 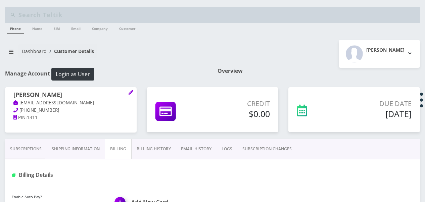 I want to click on span: 1311, so click(x=32, y=117).